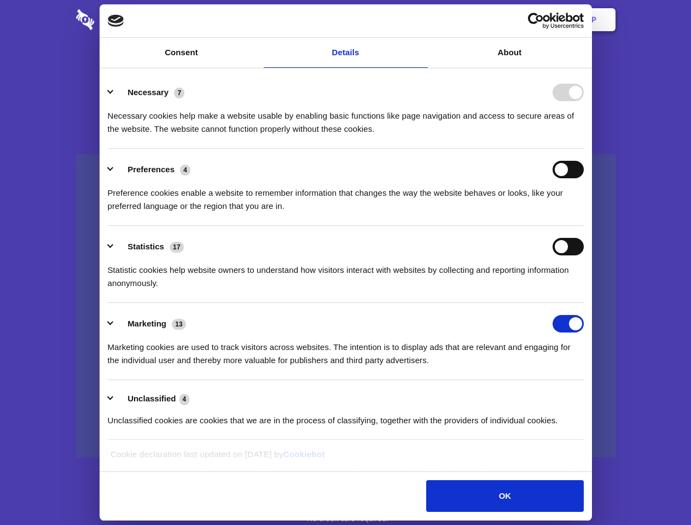 The height and width of the screenshot is (525, 691). Describe the element at coordinates (469, 20) in the screenshot. I see `a: Contact` at that location.